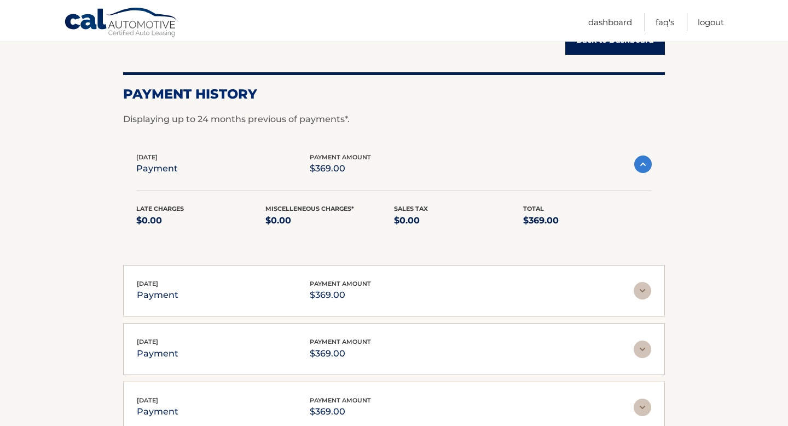 This screenshot has width=788, height=426. Describe the element at coordinates (411, 208) in the screenshot. I see `span: Sales Tax` at that location.